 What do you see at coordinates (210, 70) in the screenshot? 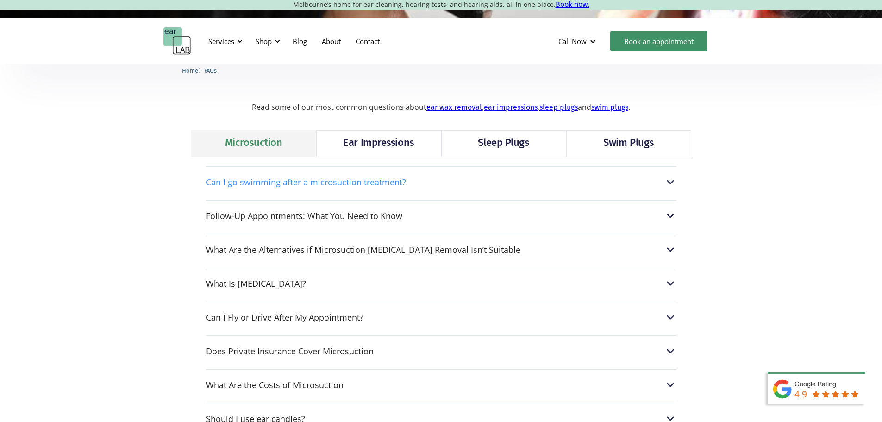
I see `span: FAQs` at bounding box center [210, 70].